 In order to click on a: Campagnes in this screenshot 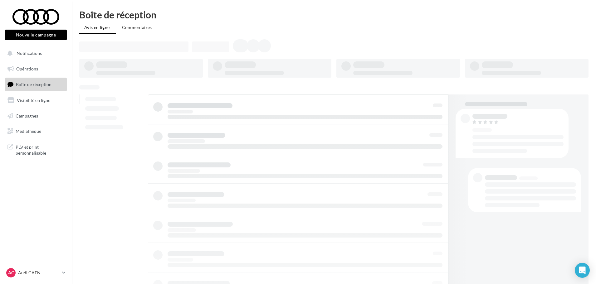, I will do `click(36, 116)`.